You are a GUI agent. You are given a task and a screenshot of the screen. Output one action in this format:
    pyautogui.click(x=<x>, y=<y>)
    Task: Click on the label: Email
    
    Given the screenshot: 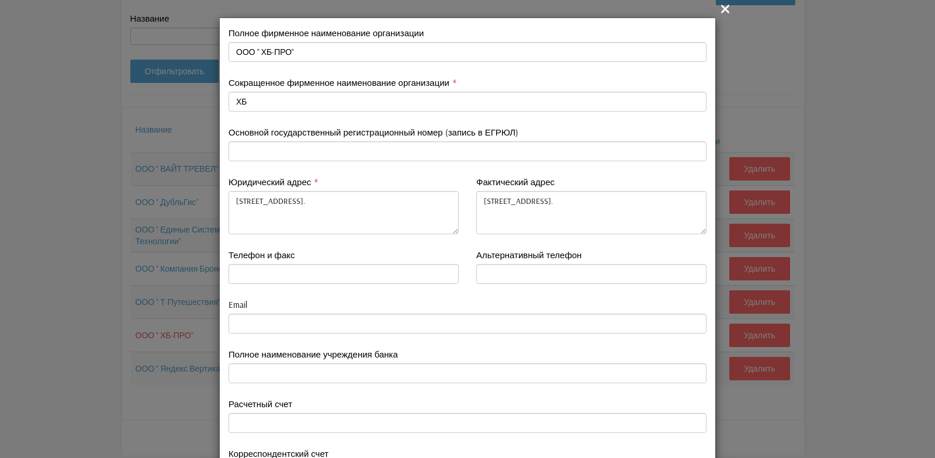 What is the action you would take?
    pyautogui.click(x=238, y=305)
    